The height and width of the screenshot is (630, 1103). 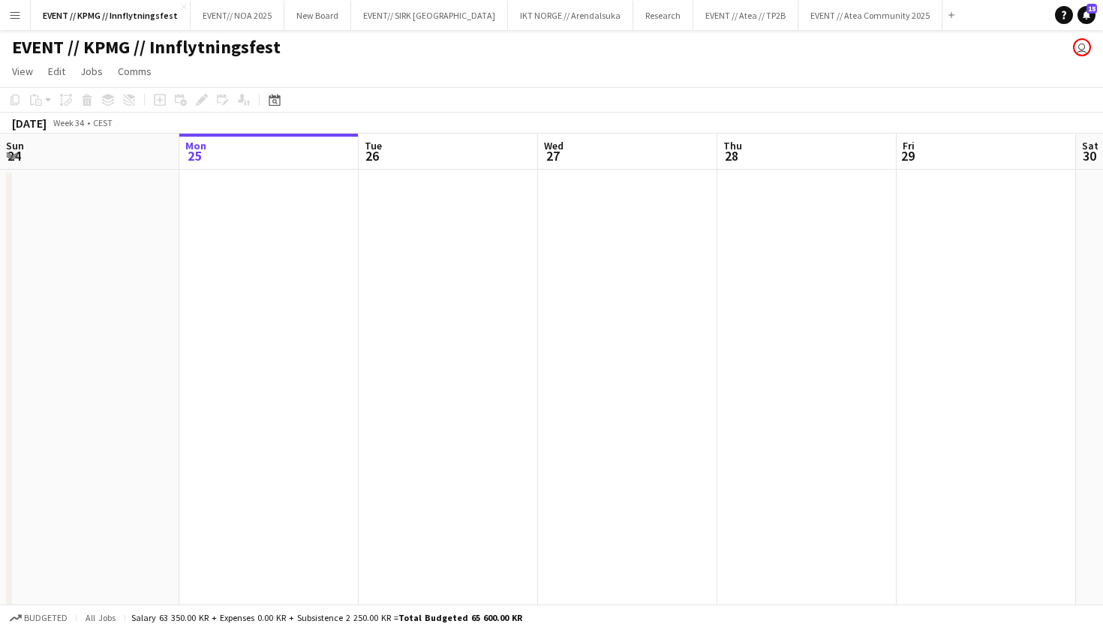 I want to click on span: Edit, so click(x=56, y=71).